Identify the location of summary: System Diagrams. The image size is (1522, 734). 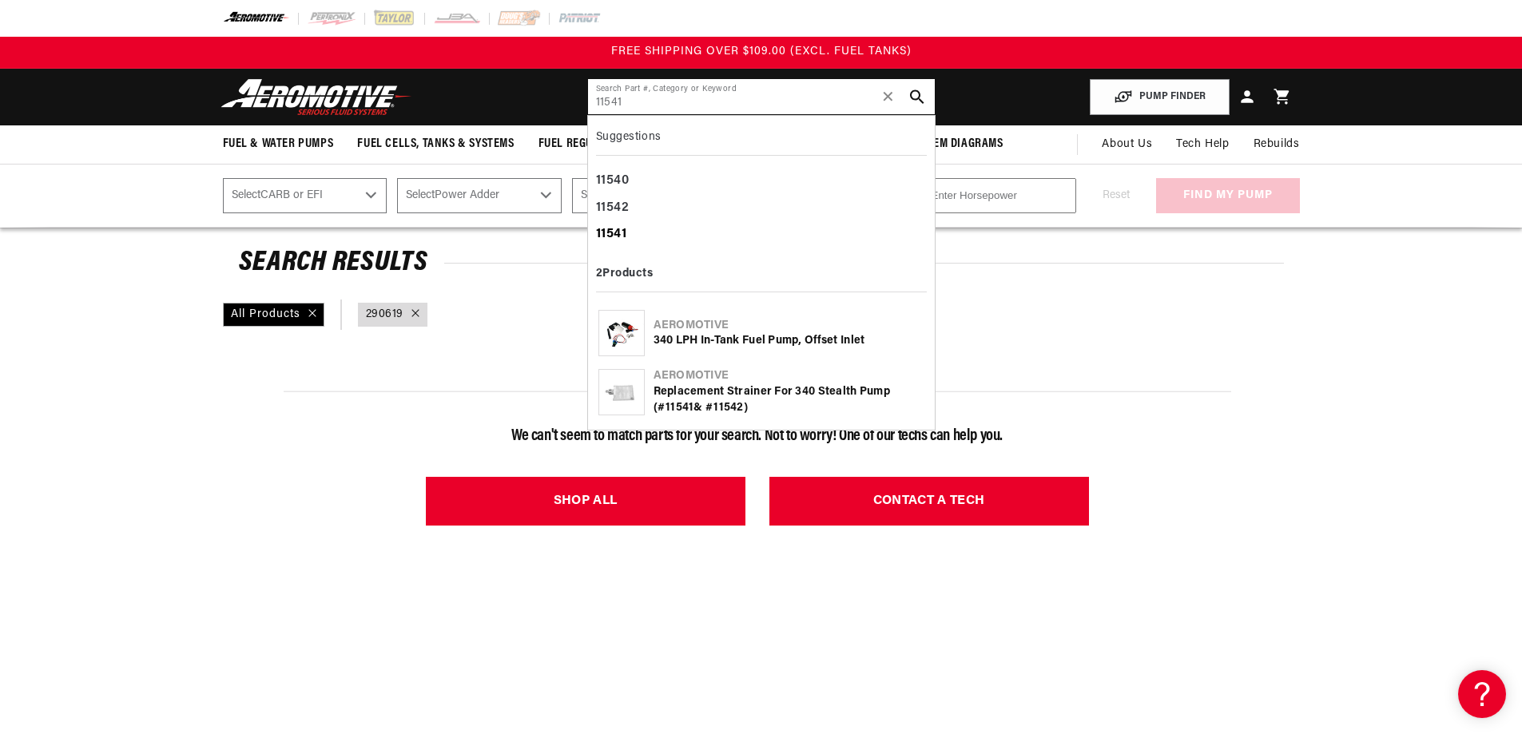
(957, 144).